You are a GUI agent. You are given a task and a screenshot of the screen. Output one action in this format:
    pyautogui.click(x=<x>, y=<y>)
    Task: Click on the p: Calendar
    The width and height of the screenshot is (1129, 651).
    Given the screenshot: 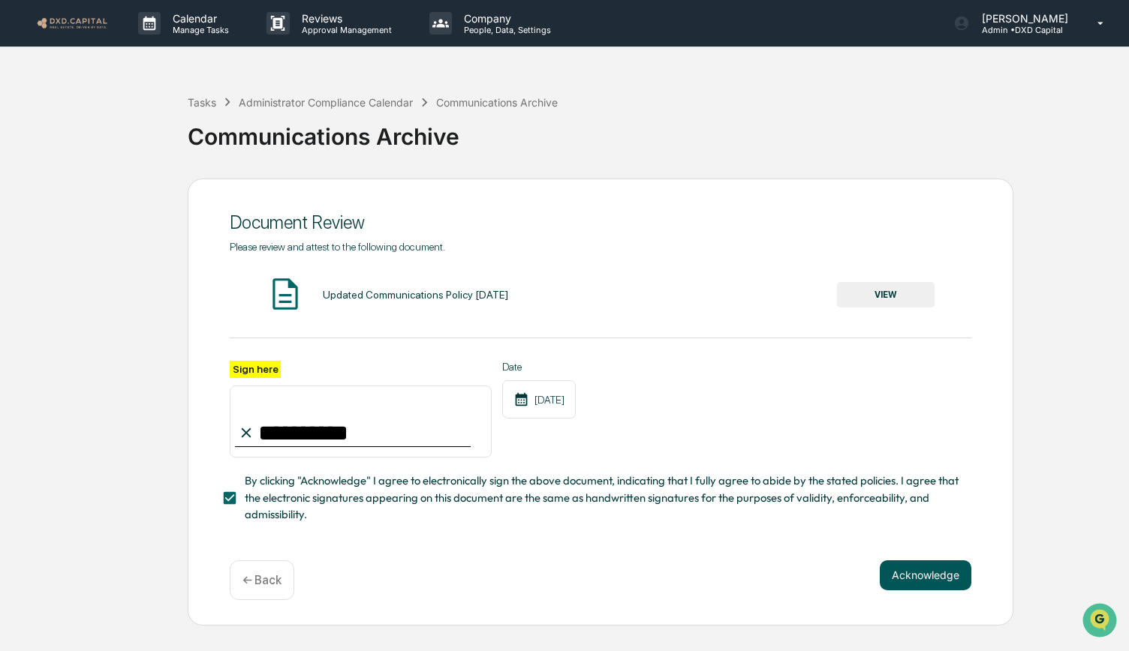 What is the action you would take?
    pyautogui.click(x=198, y=18)
    